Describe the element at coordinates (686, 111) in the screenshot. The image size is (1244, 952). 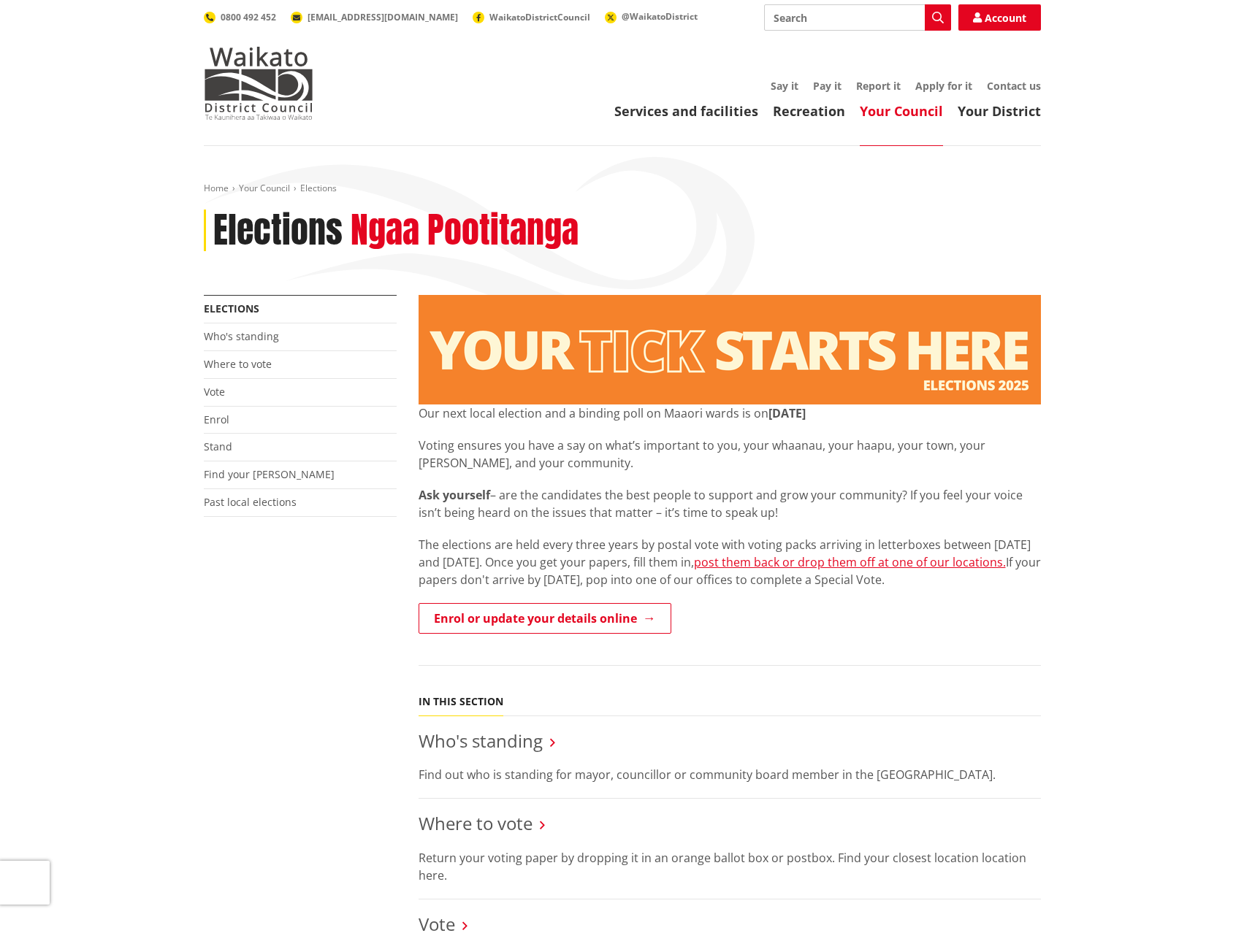
I see `a: Services and facilities` at that location.